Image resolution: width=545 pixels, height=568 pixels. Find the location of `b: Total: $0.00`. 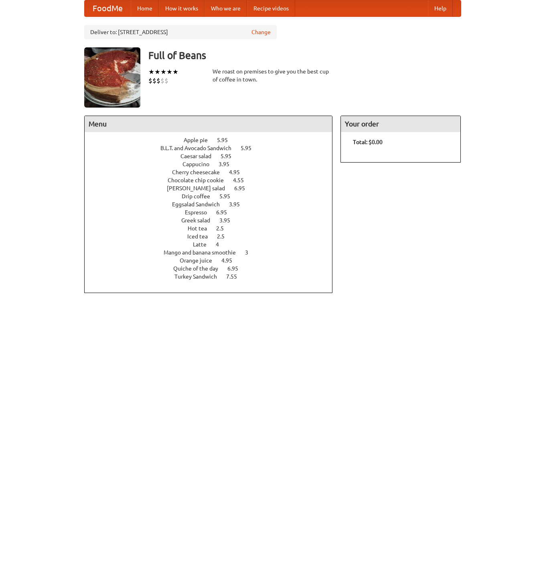

b: Total: $0.00 is located at coordinates (368, 142).